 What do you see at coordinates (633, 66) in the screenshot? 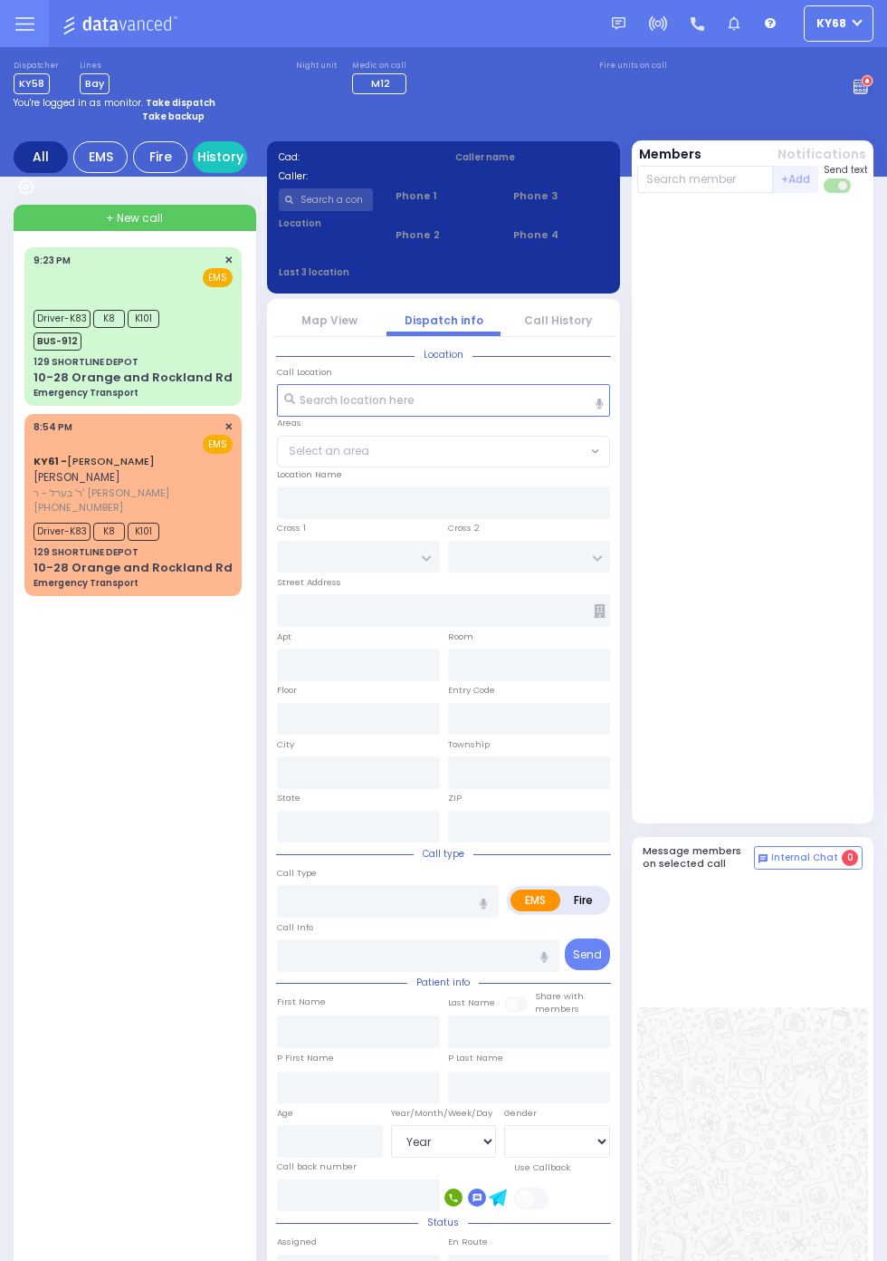
I see `label: Fire units on call` at bounding box center [633, 66].